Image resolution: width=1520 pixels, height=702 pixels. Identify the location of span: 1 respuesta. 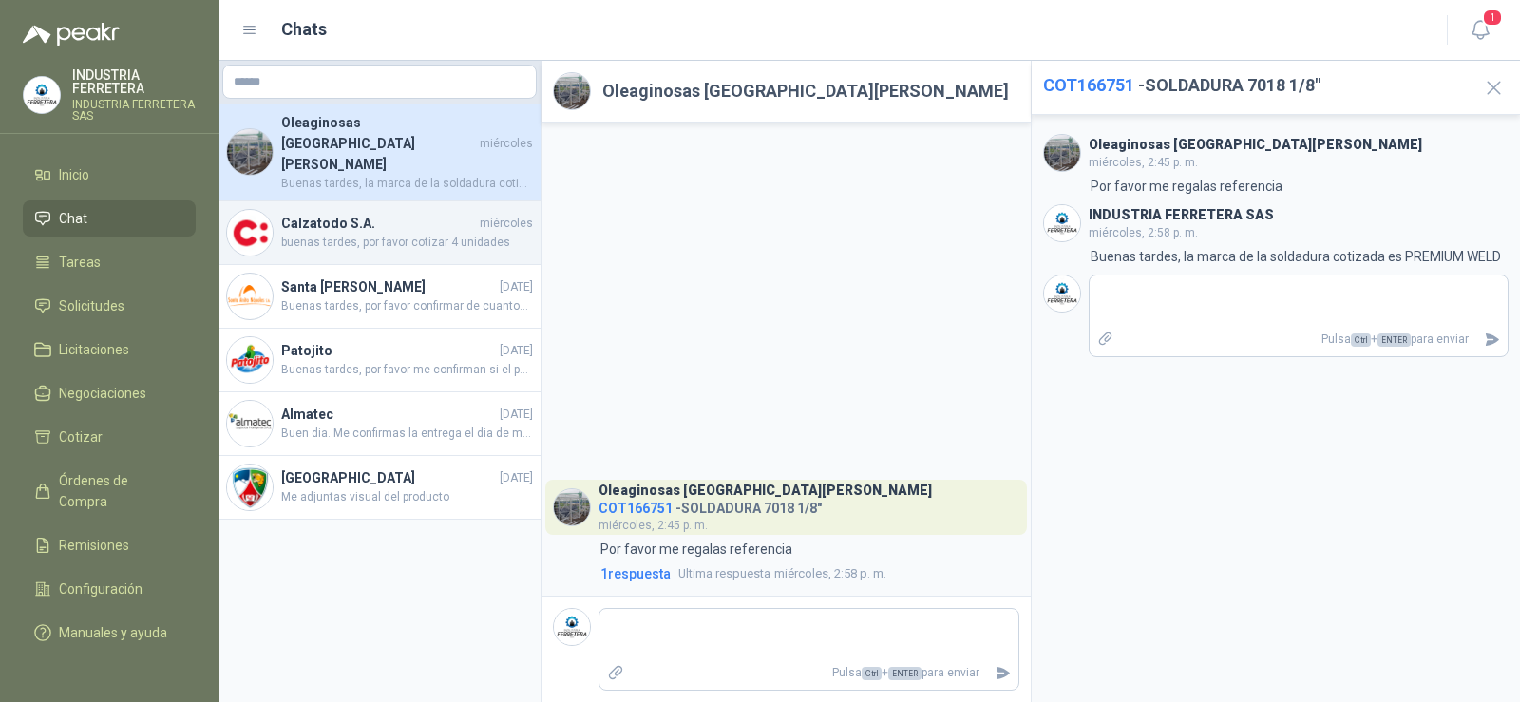
(635, 574).